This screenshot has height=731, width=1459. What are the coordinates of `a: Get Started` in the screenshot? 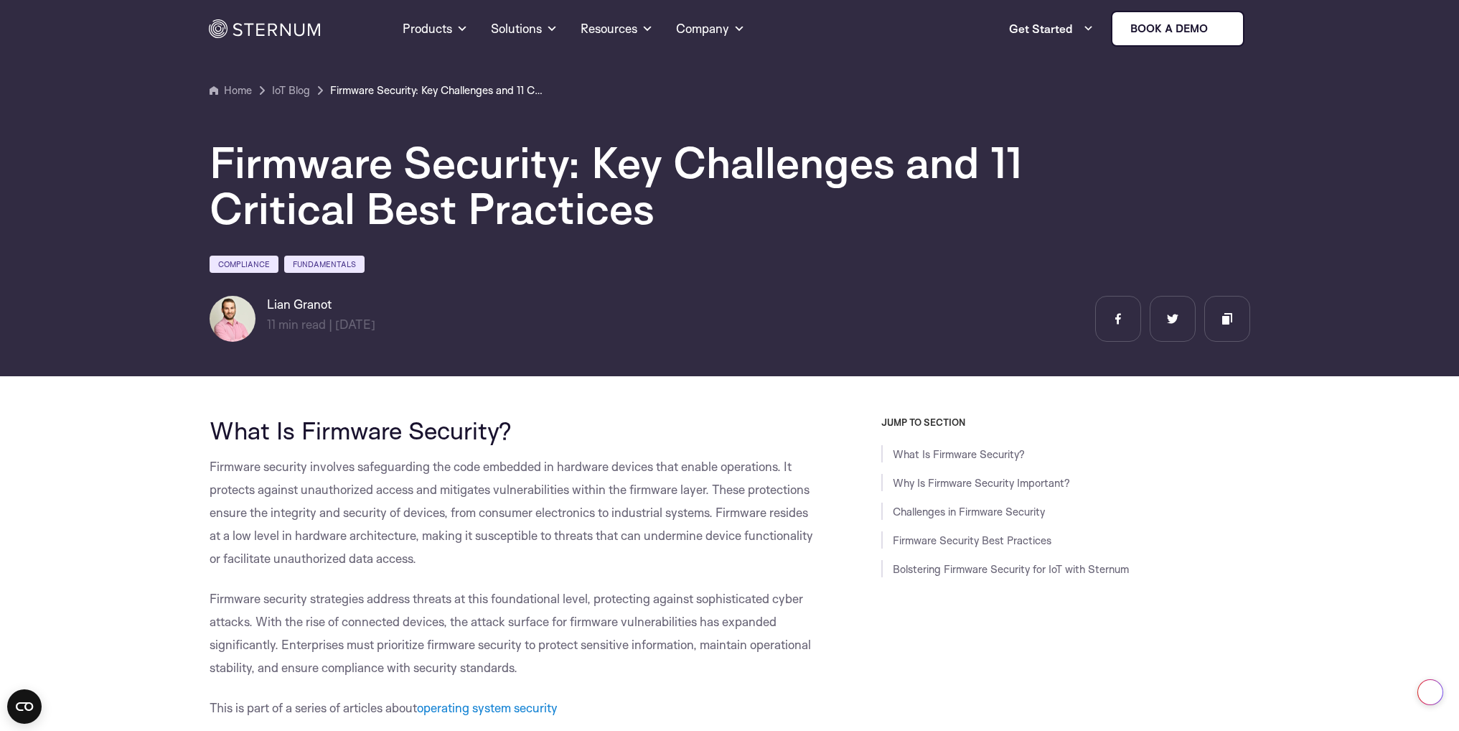 It's located at (1052, 29).